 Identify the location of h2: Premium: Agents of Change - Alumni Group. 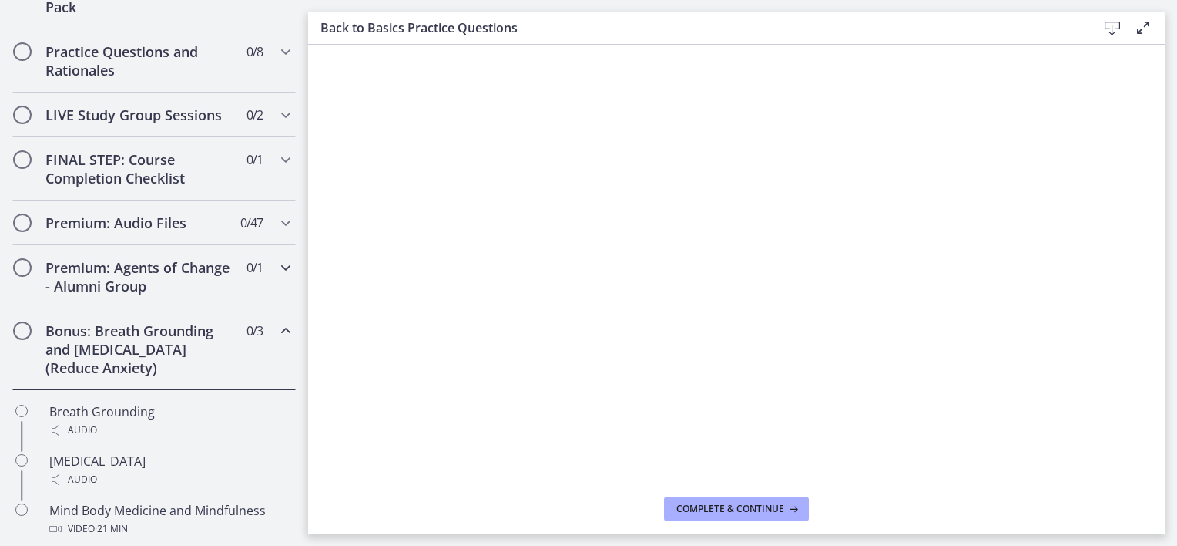
(139, 277).